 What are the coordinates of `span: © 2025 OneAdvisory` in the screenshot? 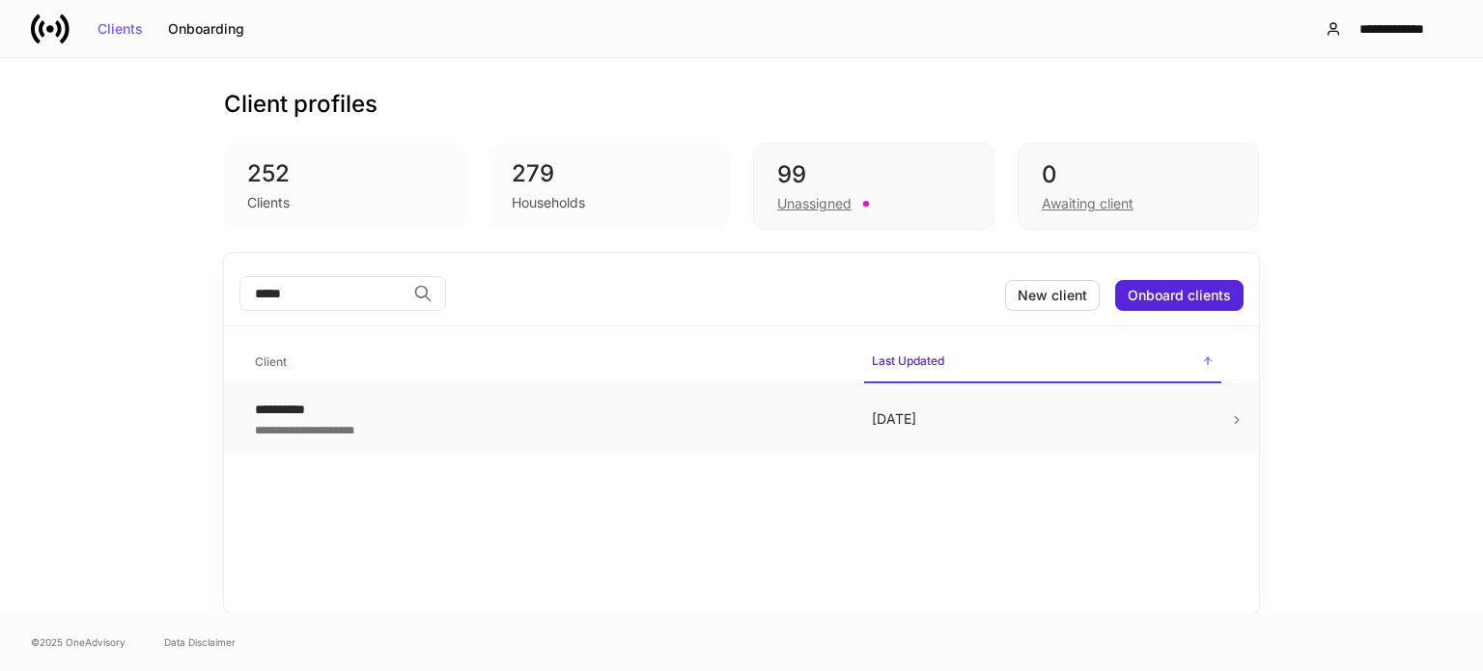 It's located at (78, 642).